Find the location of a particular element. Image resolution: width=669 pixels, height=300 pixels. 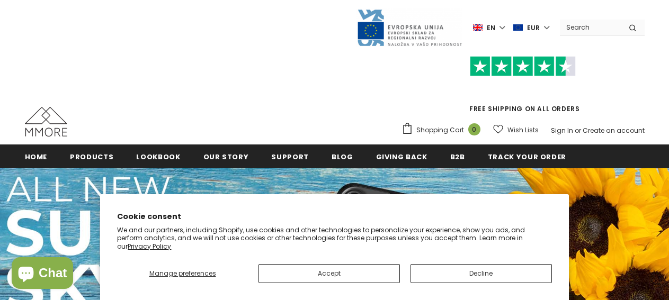

img: i-lang-1.png is located at coordinates (478, 28).